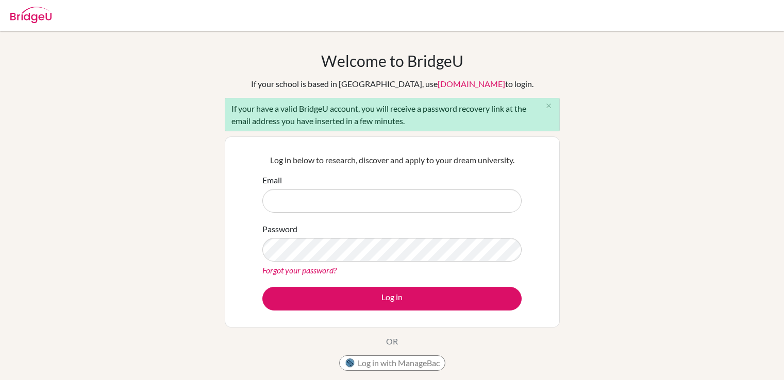 Image resolution: width=784 pixels, height=380 pixels. What do you see at coordinates (280, 229) in the screenshot?
I see `label: Password` at bounding box center [280, 229].